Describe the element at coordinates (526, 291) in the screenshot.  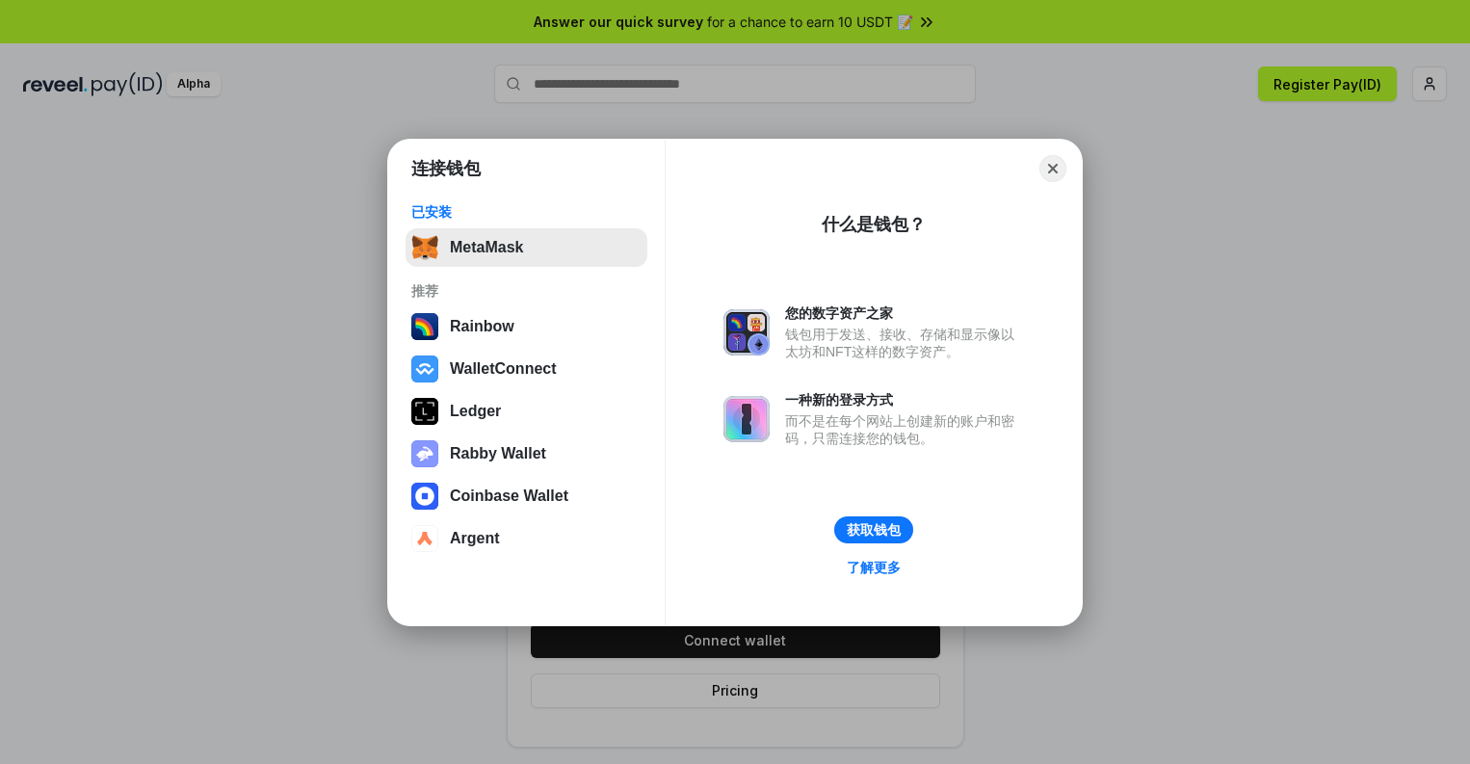
I see `div: 推荐` at that location.